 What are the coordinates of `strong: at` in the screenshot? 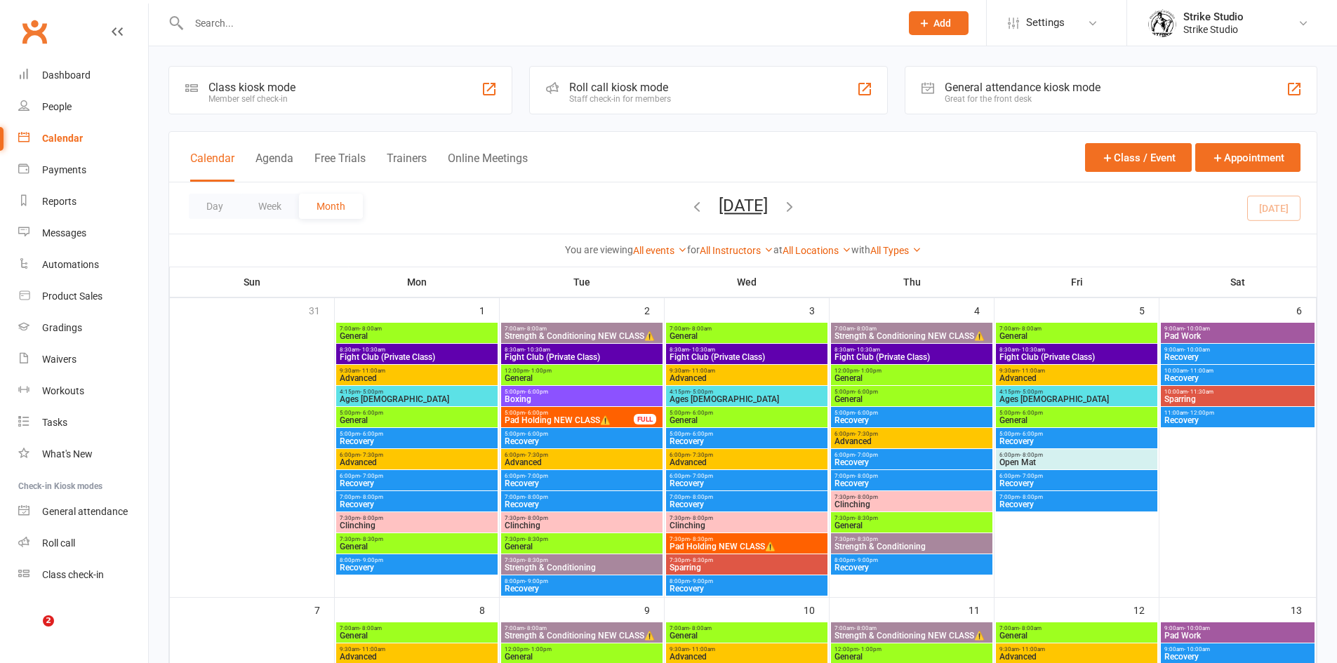 It's located at (778, 250).